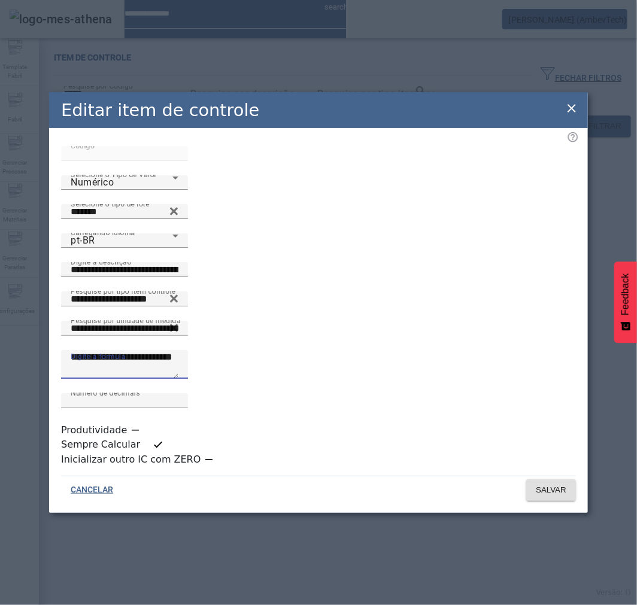 This screenshot has width=637, height=605. Describe the element at coordinates (101, 262) in the screenshot. I see `mat-label: Digite a descrição` at that location.